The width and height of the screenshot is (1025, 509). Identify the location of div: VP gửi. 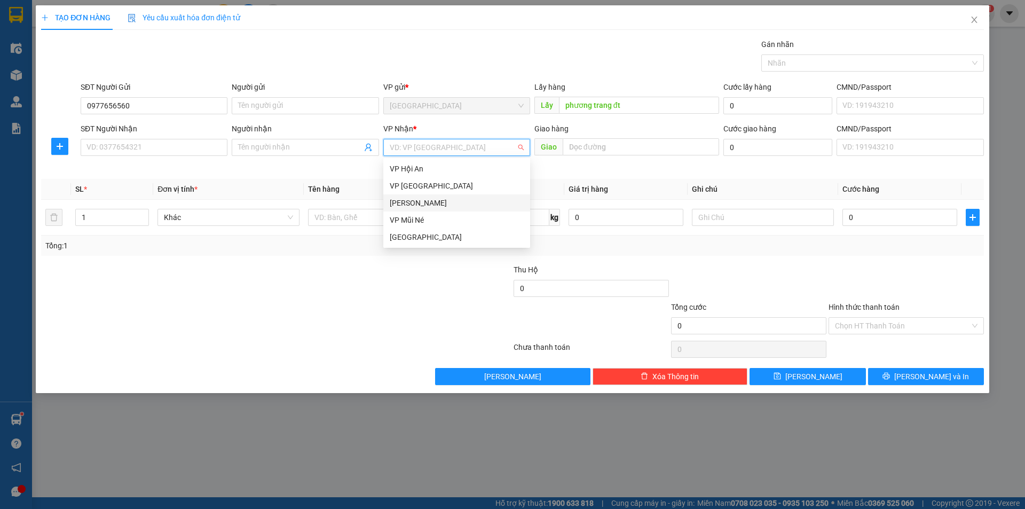
(456, 87).